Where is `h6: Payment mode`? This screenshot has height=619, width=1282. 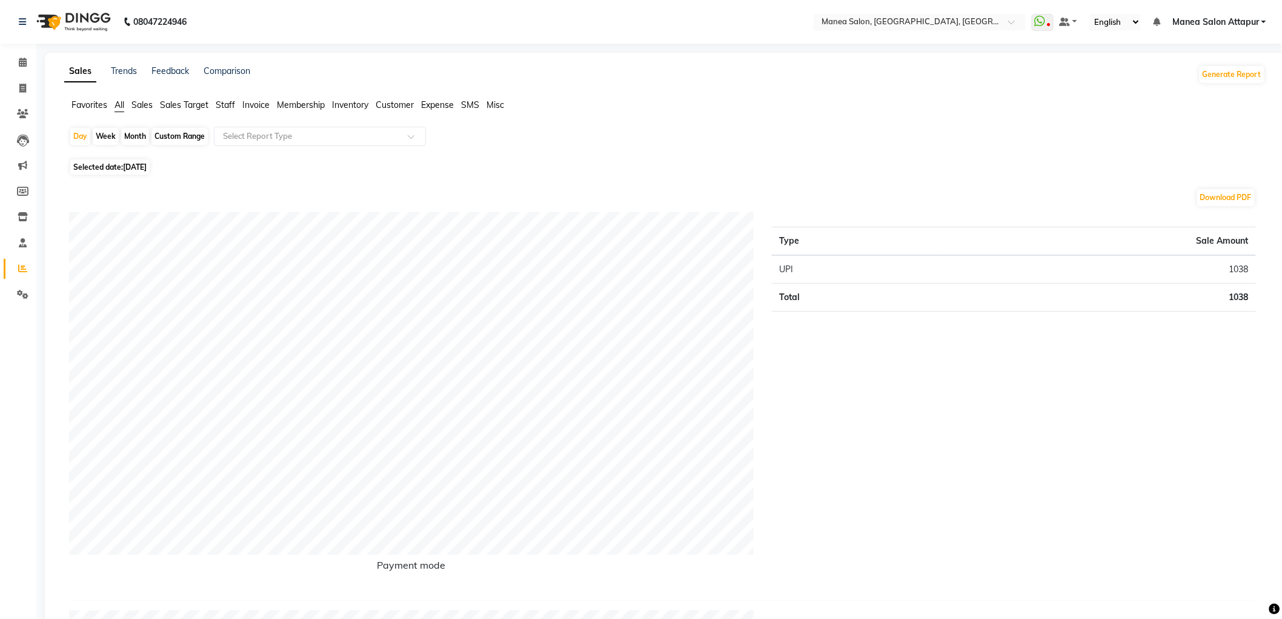 h6: Payment mode is located at coordinates (411, 567).